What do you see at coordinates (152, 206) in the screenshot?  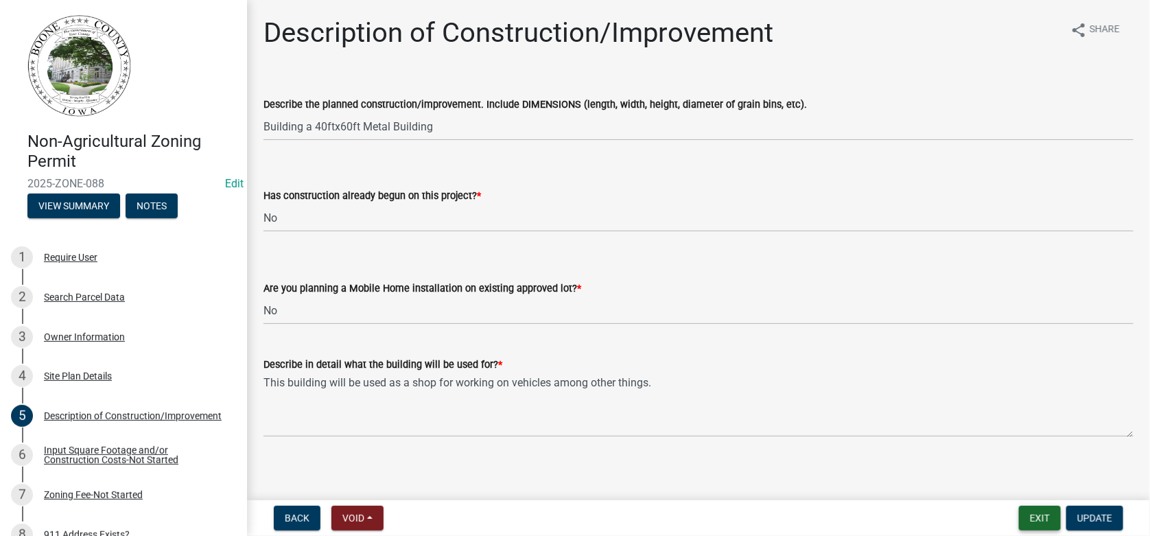 I see `wm-modal-confirm: Notes` at bounding box center [152, 206].